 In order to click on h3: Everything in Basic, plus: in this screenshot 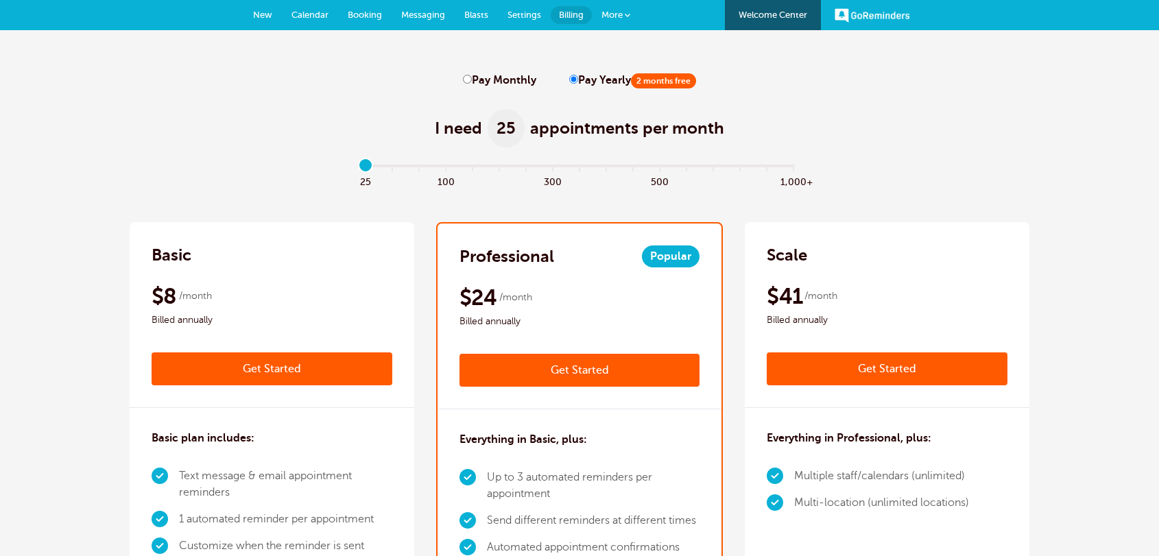, I will do `click(523, 440)`.